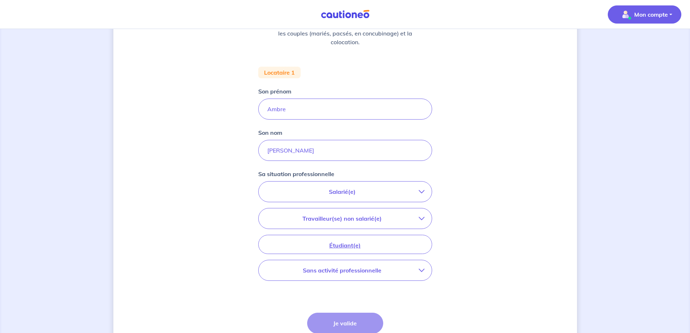 This screenshot has width=690, height=333. What do you see at coordinates (270, 133) in the screenshot?
I see `p: Son nom` at bounding box center [270, 133].